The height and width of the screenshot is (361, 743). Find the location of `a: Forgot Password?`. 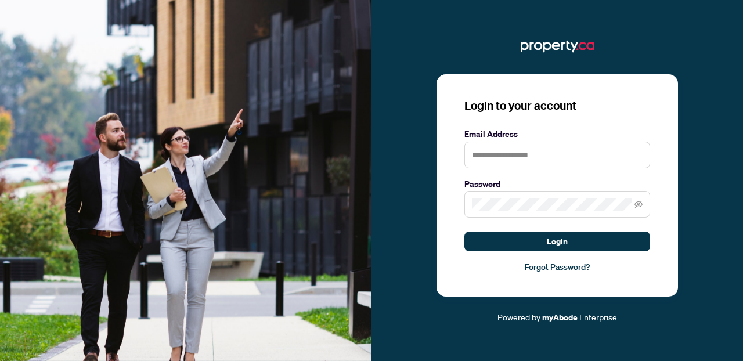

a: Forgot Password? is located at coordinates (557, 267).